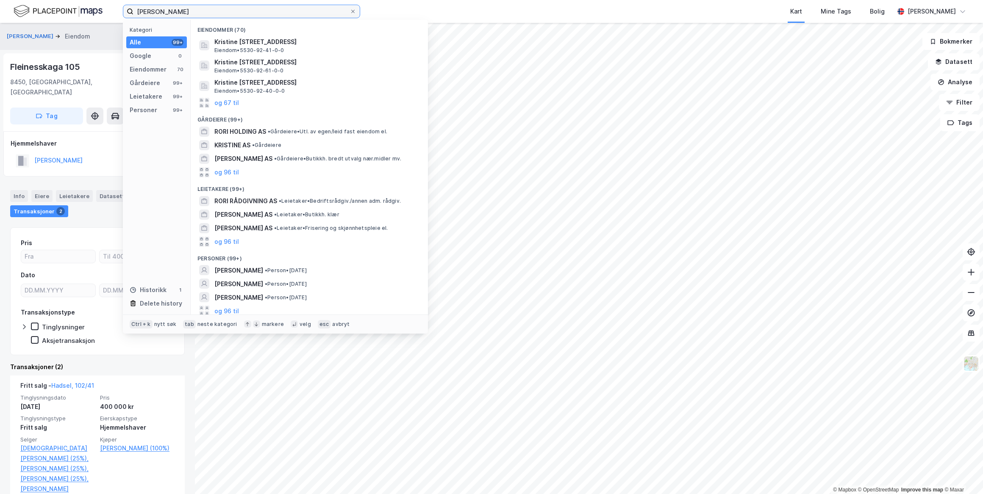 The height and width of the screenshot is (494, 983). I want to click on span: Eiendom • 5530-92-40-0-0, so click(249, 91).